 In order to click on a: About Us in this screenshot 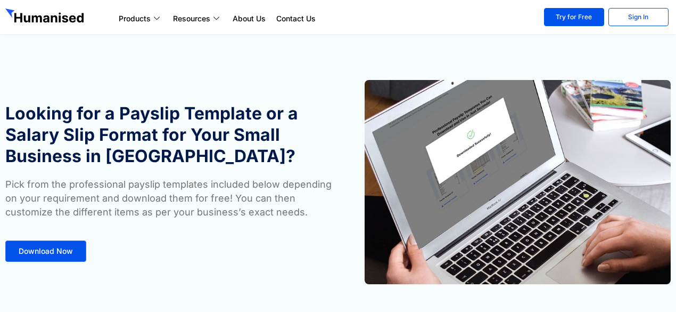, I will do `click(249, 19)`.